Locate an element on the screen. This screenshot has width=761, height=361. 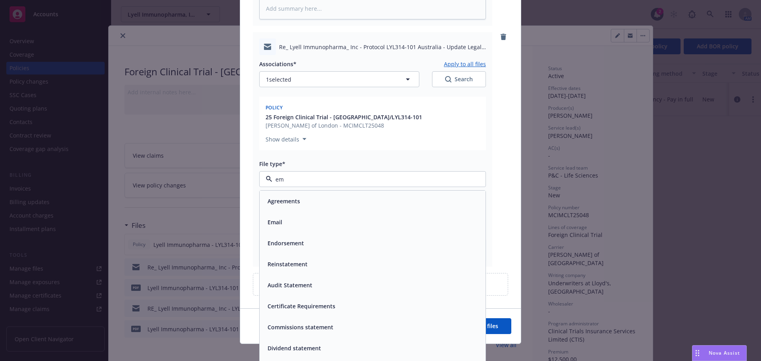
span: Dividend statement is located at coordinates (294, 348).